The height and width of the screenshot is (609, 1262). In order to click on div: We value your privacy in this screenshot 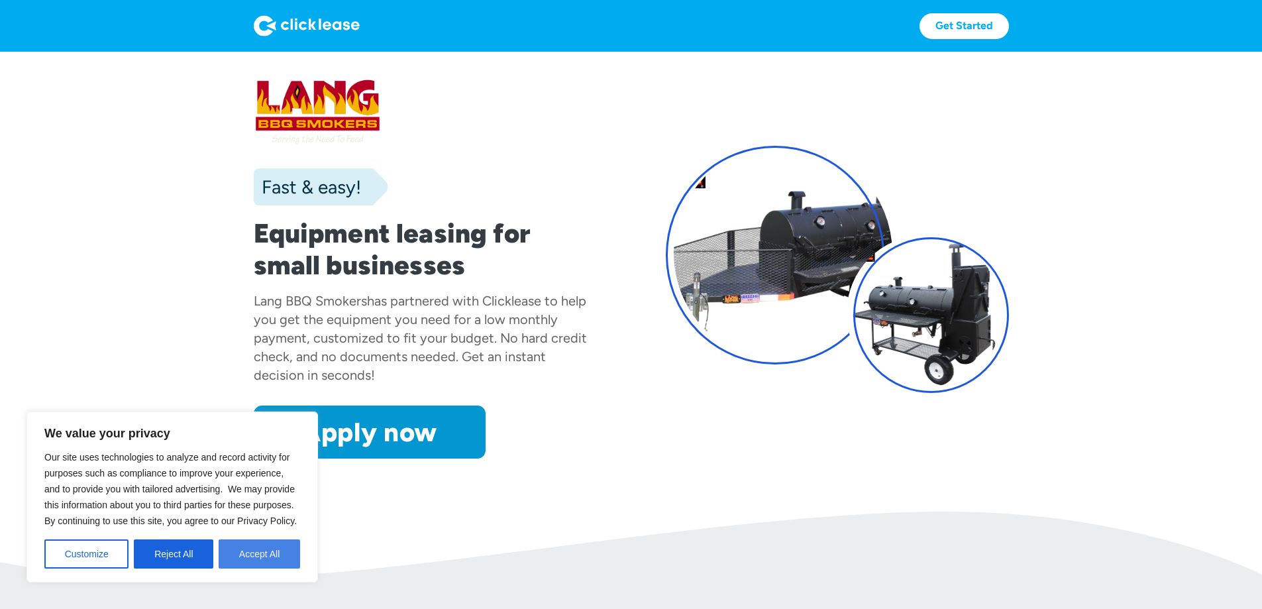, I will do `click(172, 497)`.